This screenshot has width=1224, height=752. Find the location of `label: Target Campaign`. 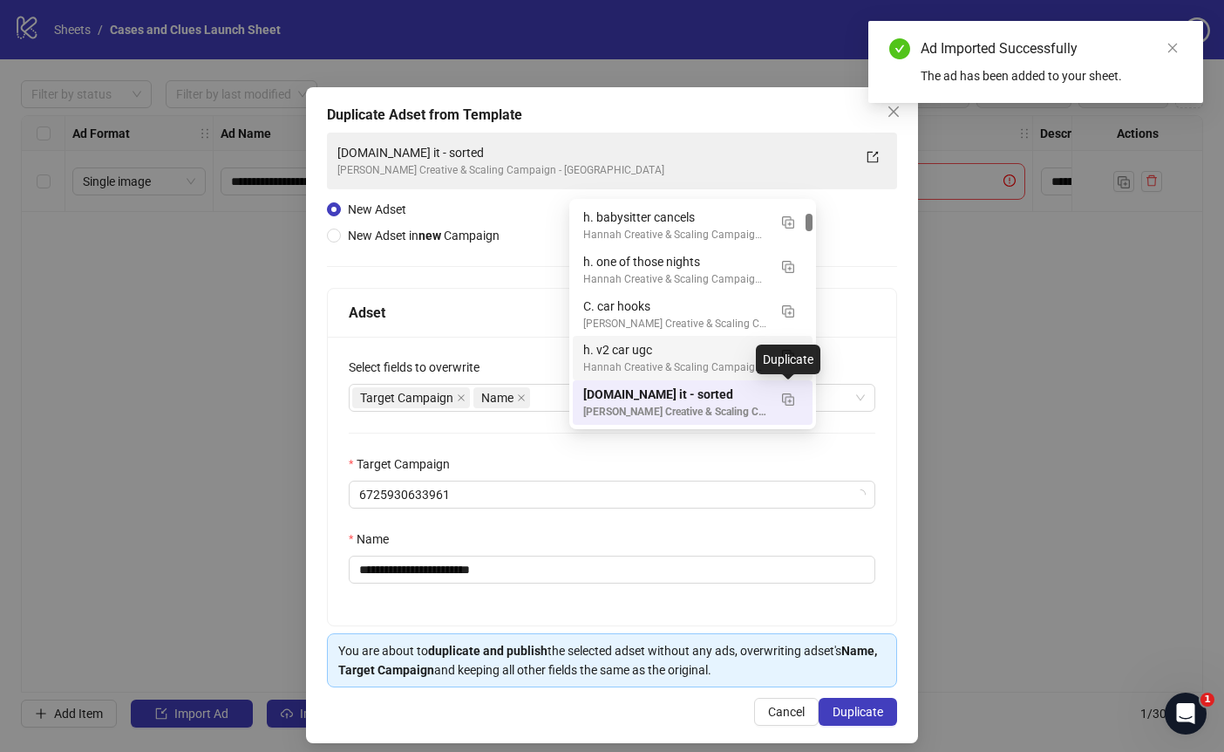

label: Target Campaign is located at coordinates (405, 464).